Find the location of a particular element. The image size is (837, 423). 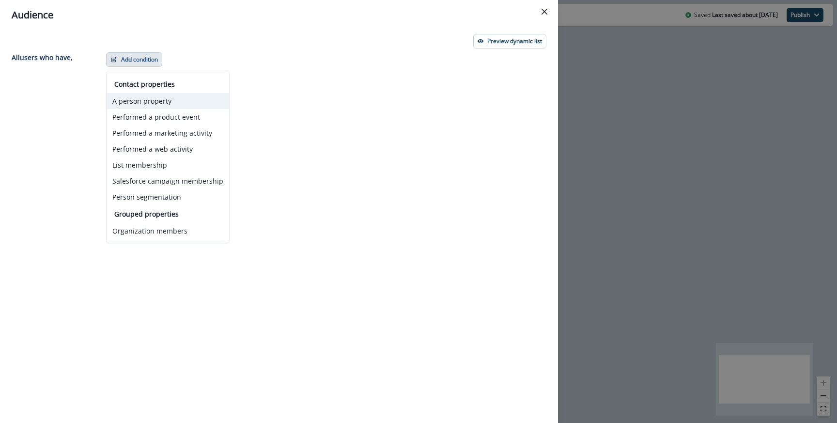

button: Performed a product event is located at coordinates (168, 117).